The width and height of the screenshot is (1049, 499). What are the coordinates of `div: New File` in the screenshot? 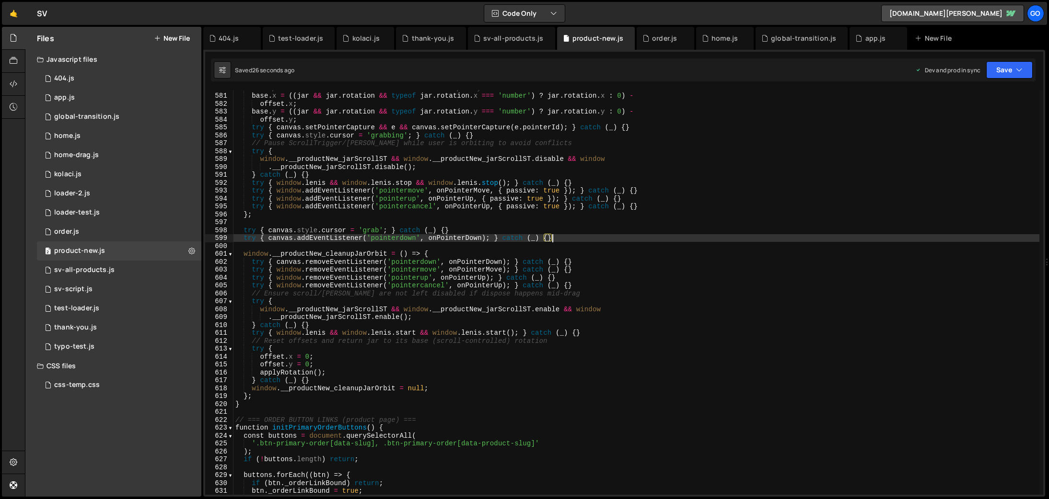 It's located at (935, 38).